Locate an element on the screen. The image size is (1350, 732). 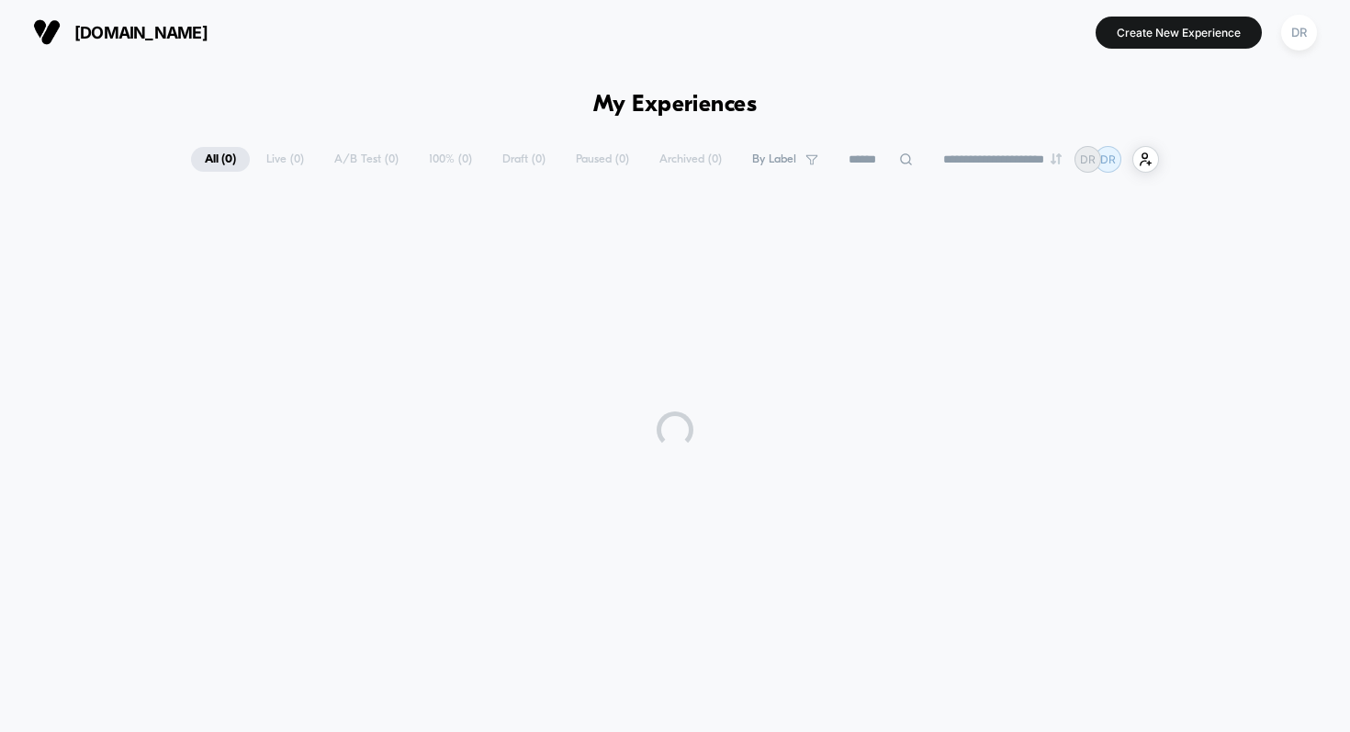
h1: My Experiences is located at coordinates (675, 105).